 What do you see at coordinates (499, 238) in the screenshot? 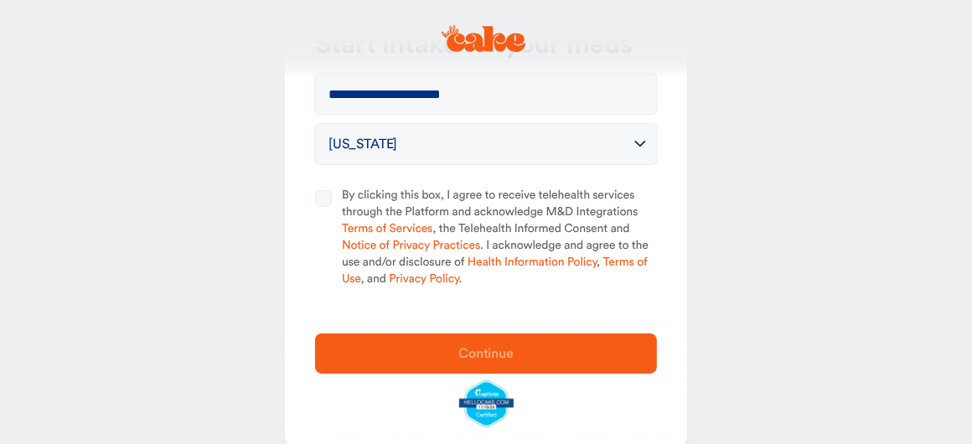
I see `span: By clicking this box, I agree to receive telehealth services through the Platform and acknowledge...` at bounding box center [499, 238].